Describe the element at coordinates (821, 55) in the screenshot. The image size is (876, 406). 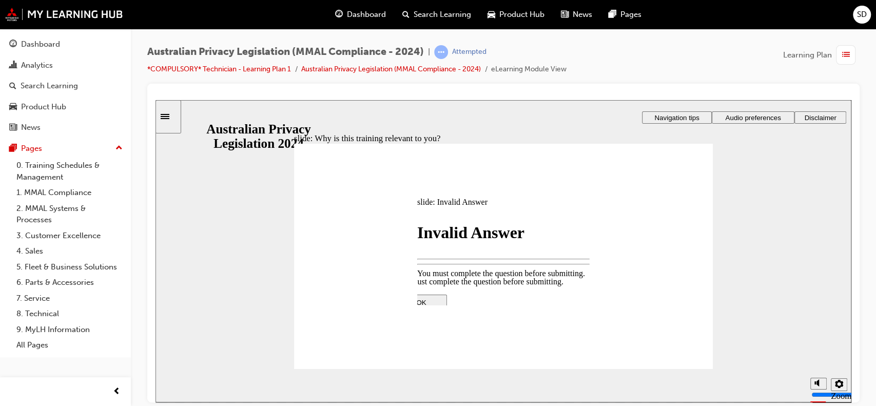
I see `button: Learning Plan` at that location.